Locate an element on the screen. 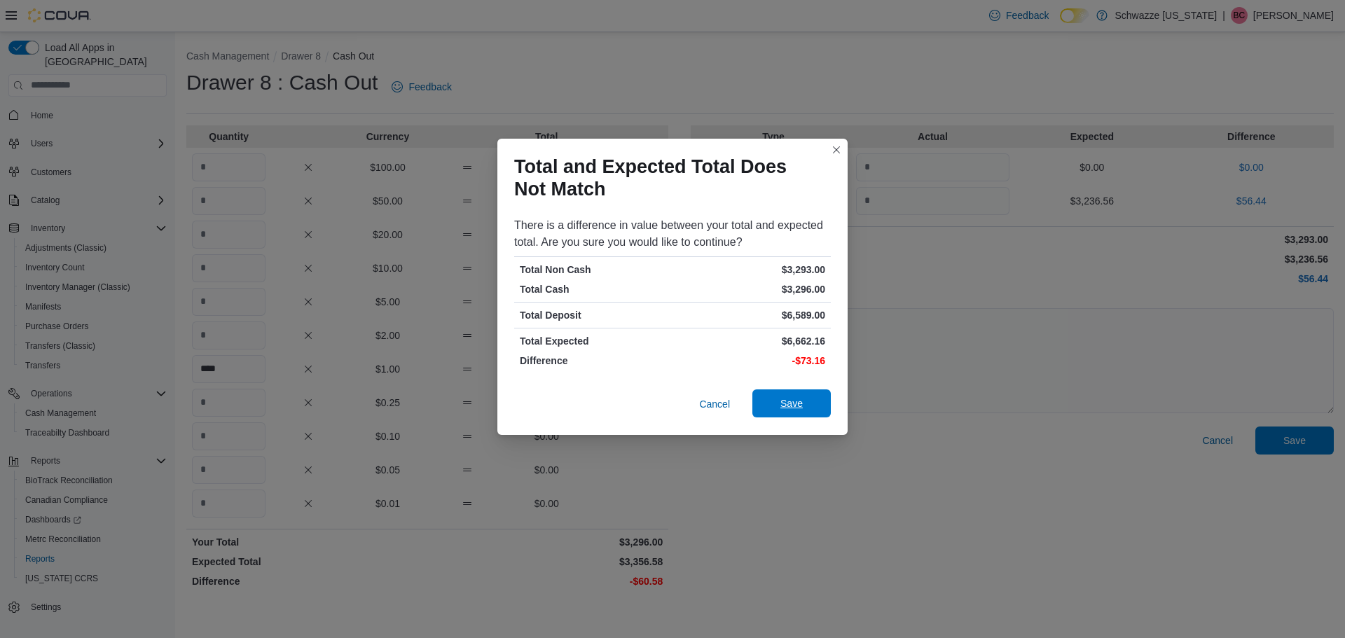  h1: Total and Expected Total Does Not Match is located at coordinates (667, 178).